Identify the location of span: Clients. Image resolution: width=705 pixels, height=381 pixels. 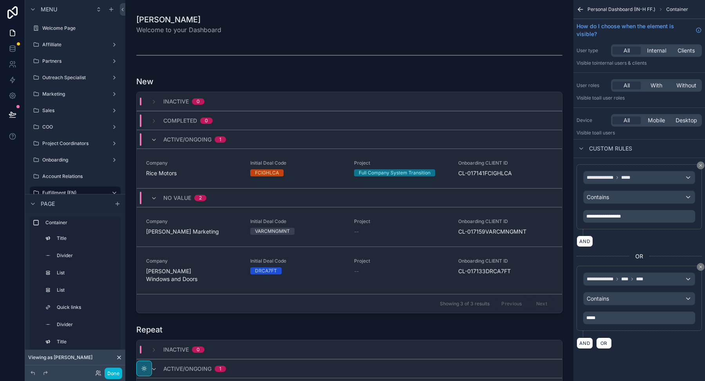
(686, 51).